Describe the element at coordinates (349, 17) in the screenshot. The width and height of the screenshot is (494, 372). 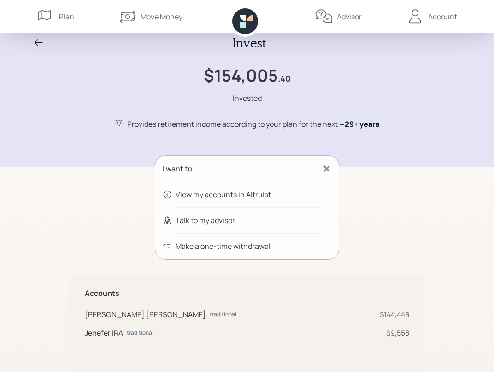
I see `div: Advisor` at that location.